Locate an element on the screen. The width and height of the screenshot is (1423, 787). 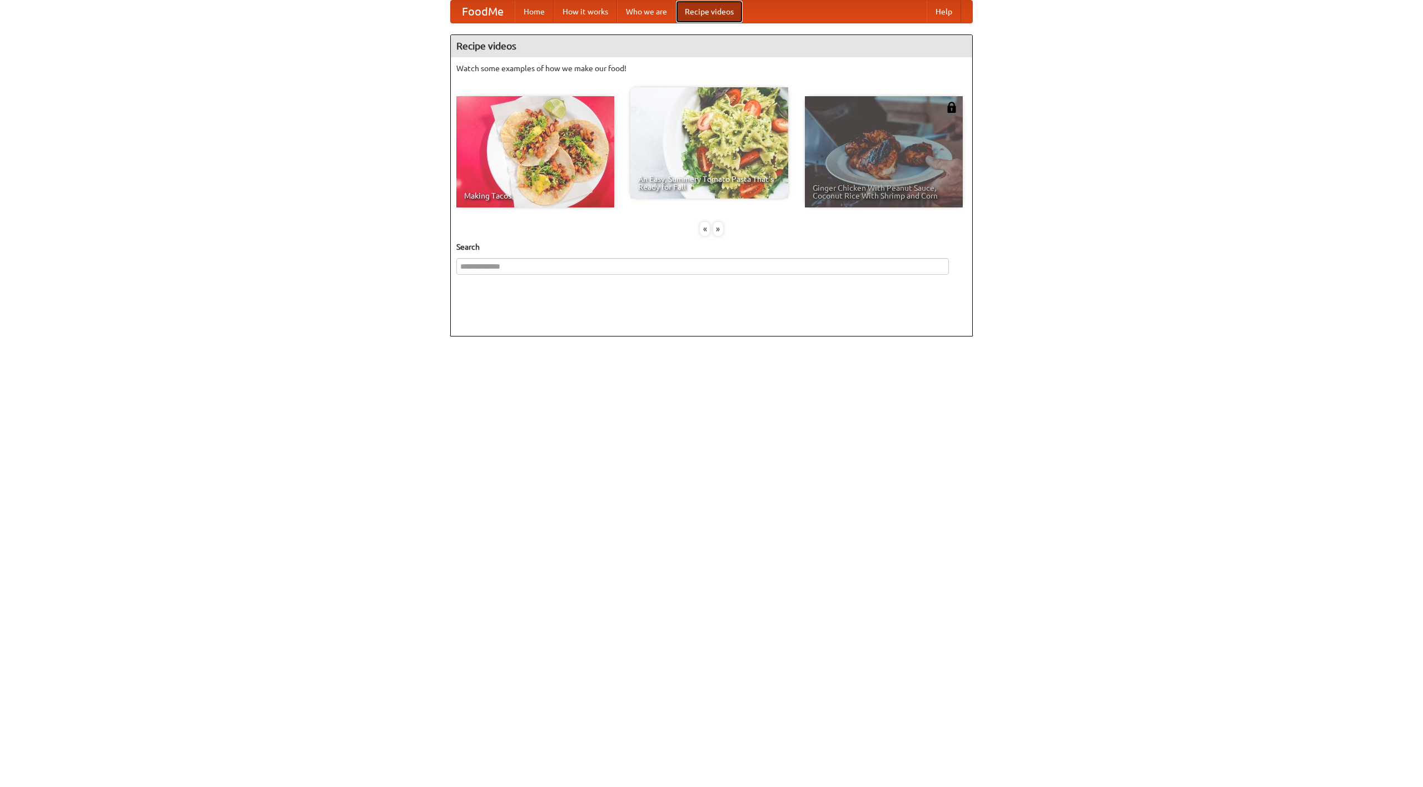
a: How it works is located at coordinates (585, 12).